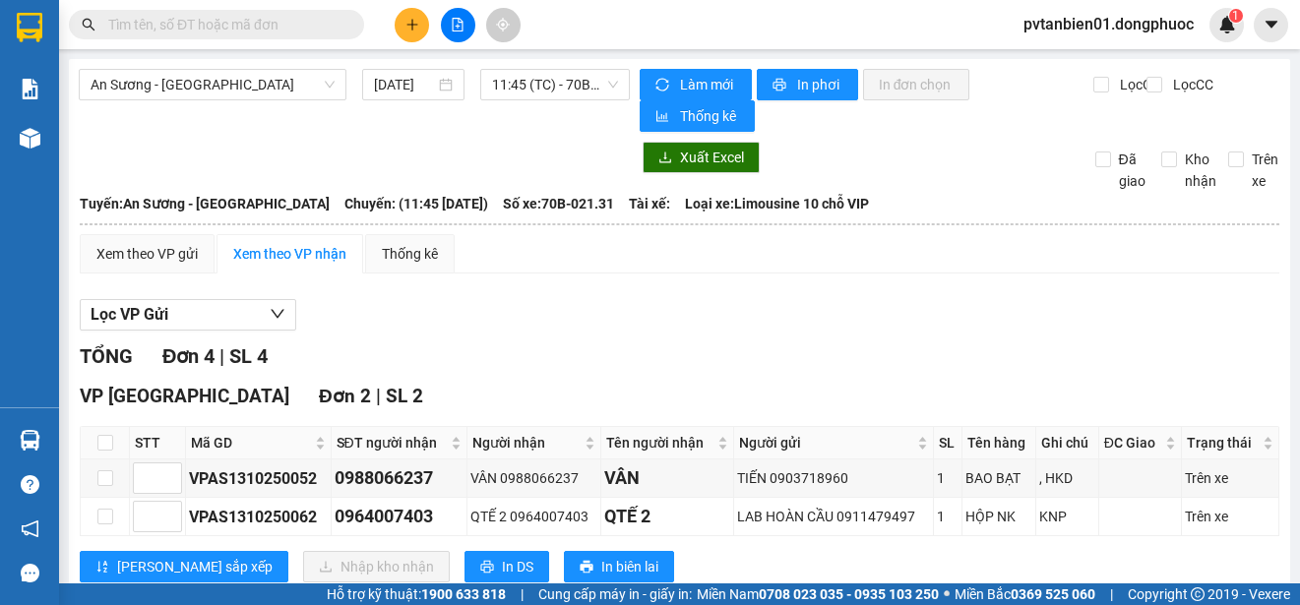  What do you see at coordinates (409, 254) in the screenshot?
I see `div: Thống kê` at bounding box center [409, 254].